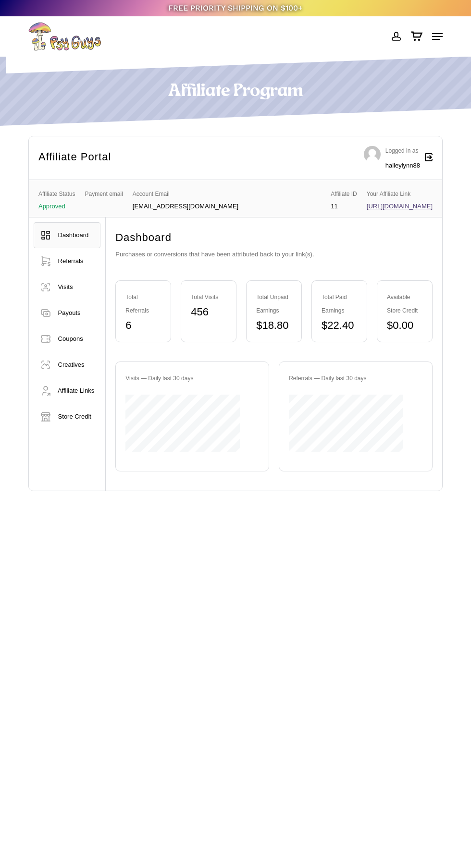  Describe the element at coordinates (399, 194) in the screenshot. I see `span: Your Affiliate Link` at that location.